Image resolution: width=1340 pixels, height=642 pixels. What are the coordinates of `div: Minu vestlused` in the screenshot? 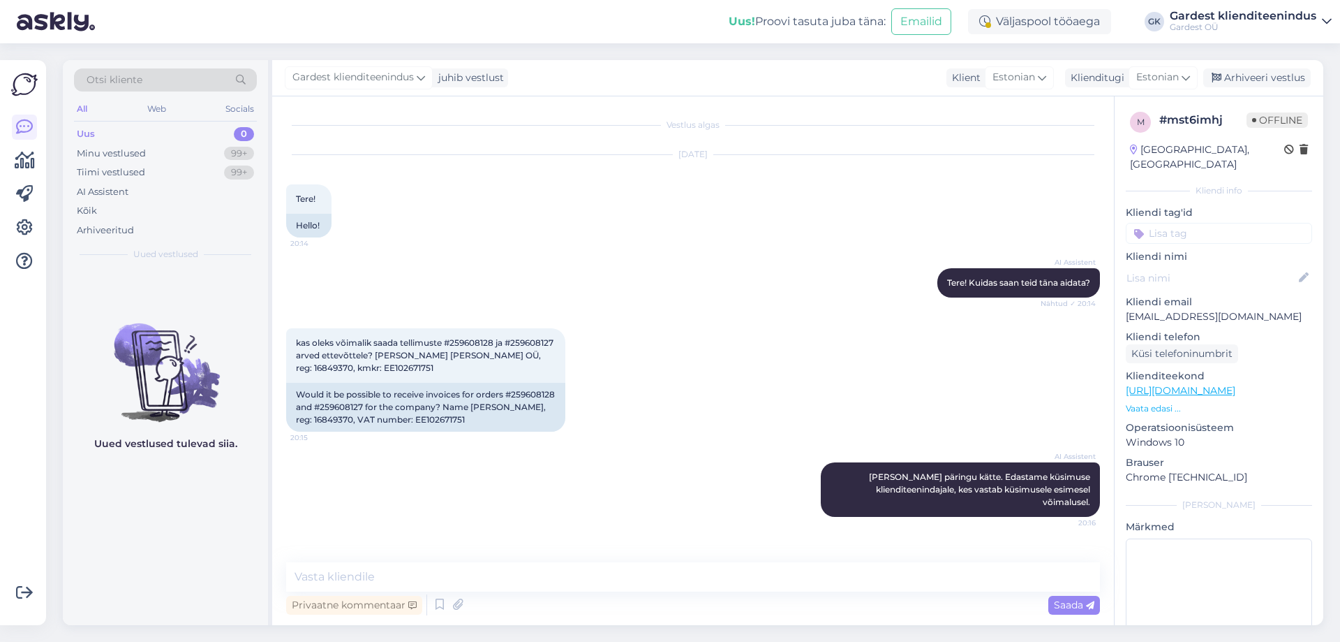 It's located at (111, 154).